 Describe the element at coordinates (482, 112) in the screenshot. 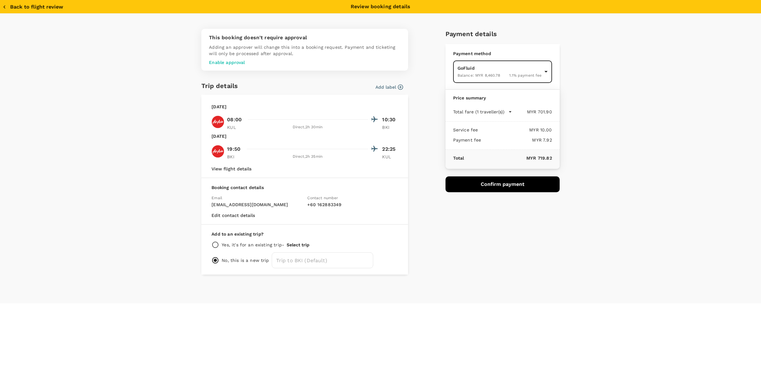

I see `button: Total fare (1 traveller(s))` at that location.